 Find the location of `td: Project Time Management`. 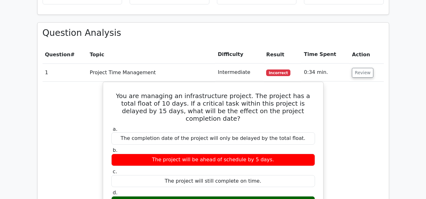

td: Project Time Management is located at coordinates (151, 72).